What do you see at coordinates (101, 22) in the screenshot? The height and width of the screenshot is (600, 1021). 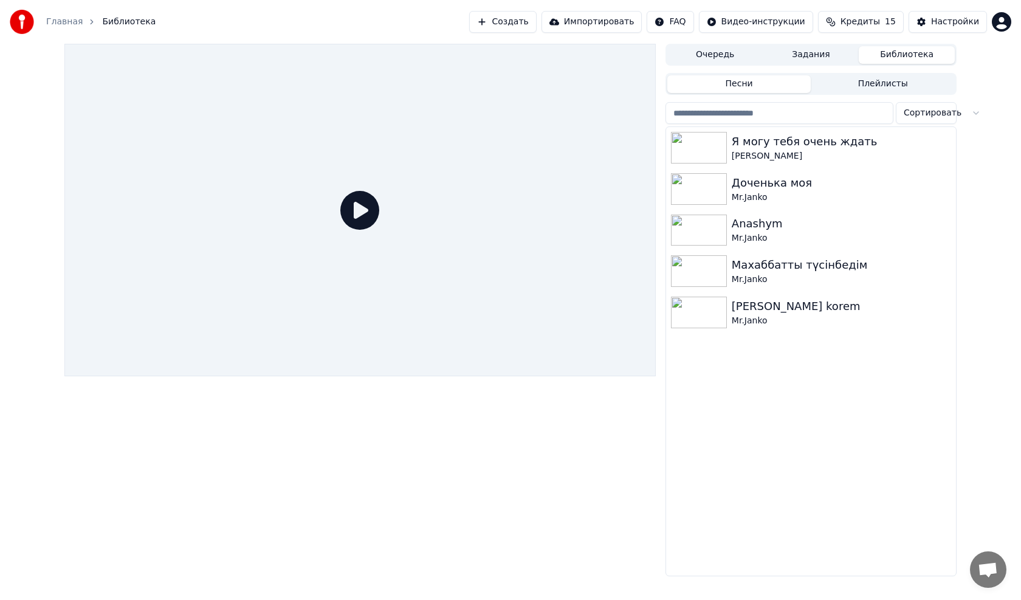 I see `nav: breadcrumb` at bounding box center [101, 22].